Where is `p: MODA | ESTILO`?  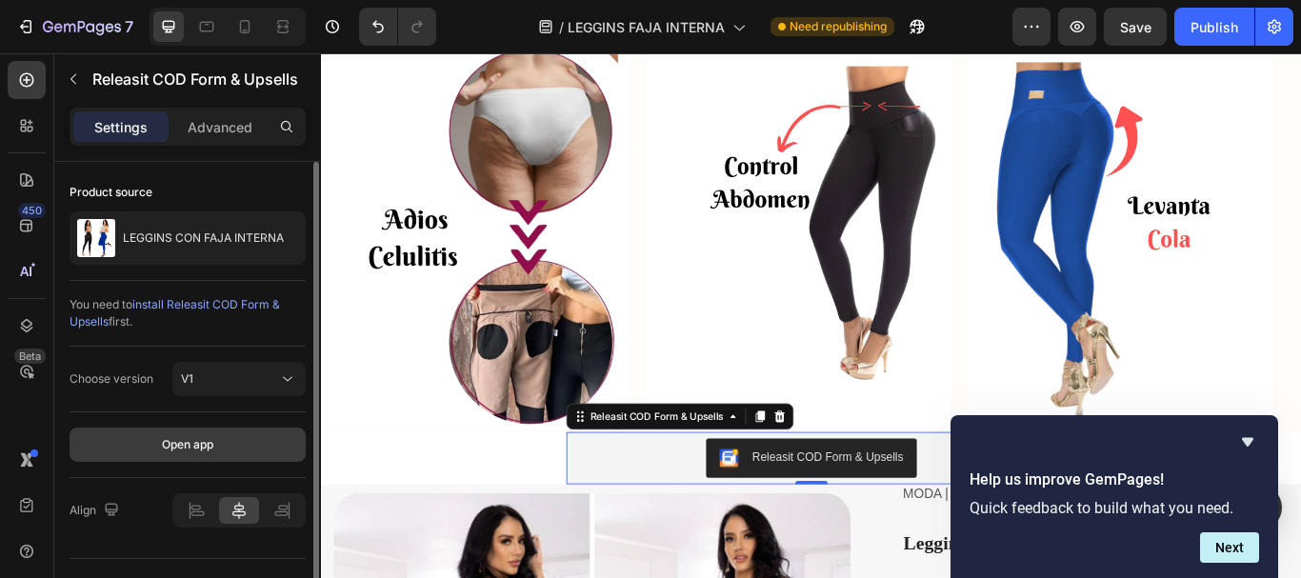 p: MODA | ESTILO is located at coordinates (902, 514).